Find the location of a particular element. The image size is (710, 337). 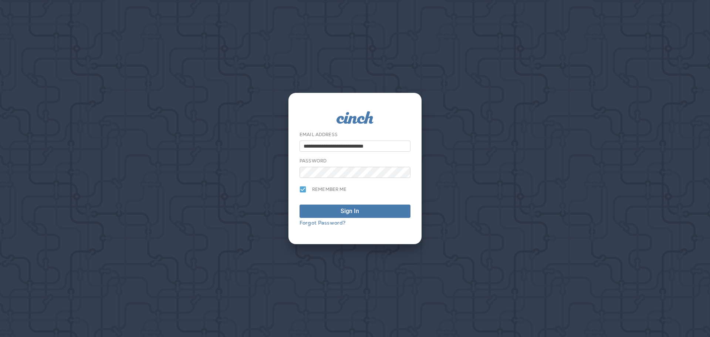

button: Sign In is located at coordinates (355, 211).